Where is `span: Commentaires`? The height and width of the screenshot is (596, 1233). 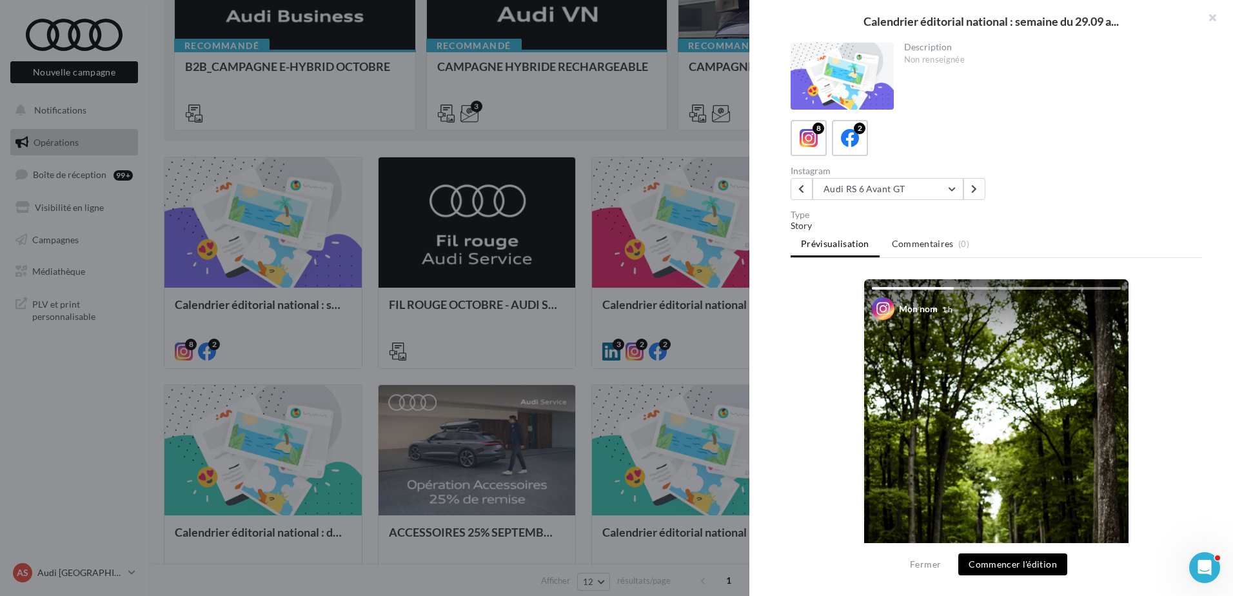
span: Commentaires is located at coordinates (923, 244).